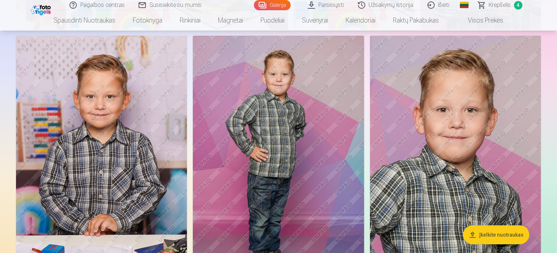 This screenshot has width=557, height=253. What do you see at coordinates (41, 9) in the screenshot?
I see `img: /fa2` at bounding box center [41, 9].